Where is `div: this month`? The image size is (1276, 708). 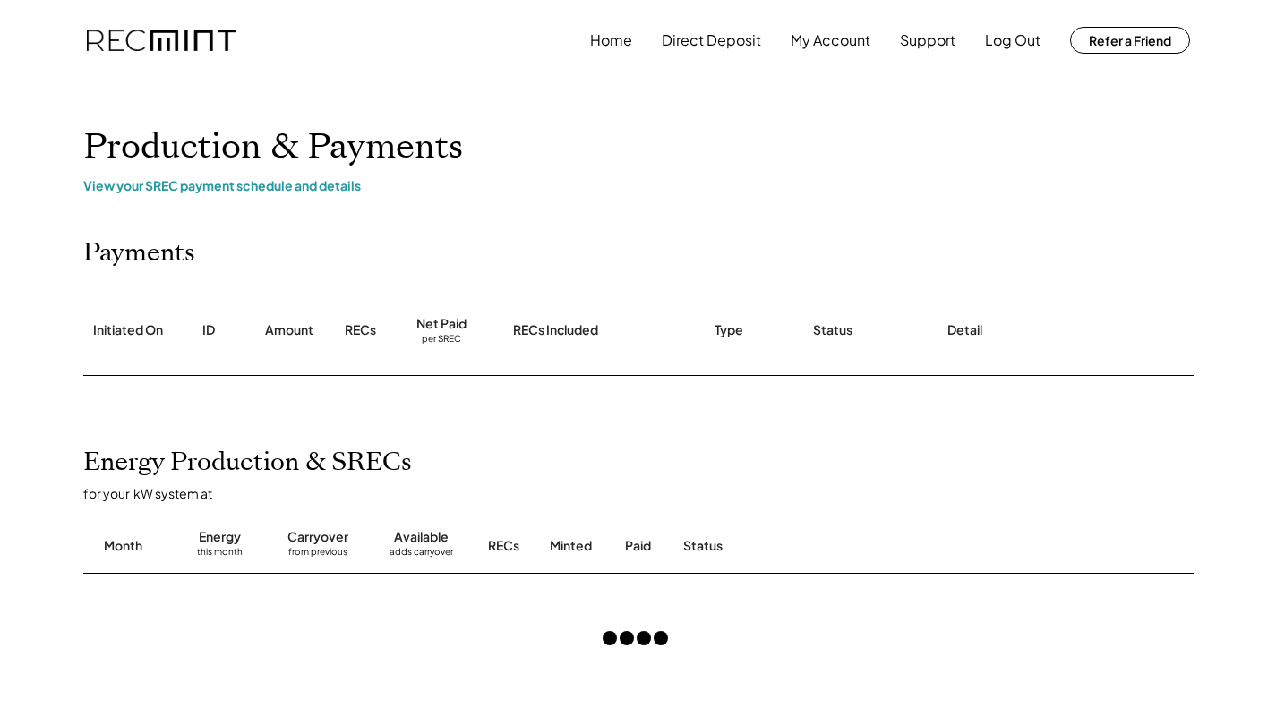 div: this month is located at coordinates (219, 555).